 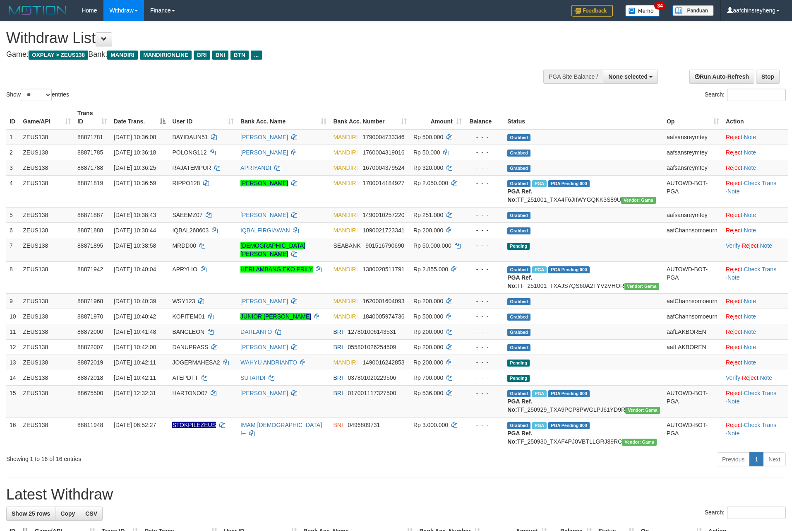 What do you see at coordinates (693, 331) in the screenshot?
I see `td: aafLAKBOREN` at bounding box center [693, 331].